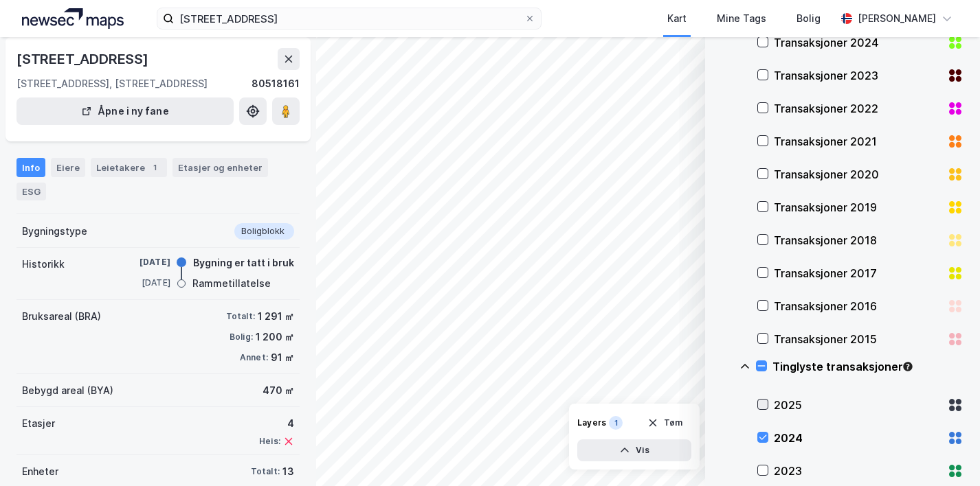  What do you see at coordinates (278, 391) in the screenshot?
I see `div: 470 ㎡` at bounding box center [278, 391].